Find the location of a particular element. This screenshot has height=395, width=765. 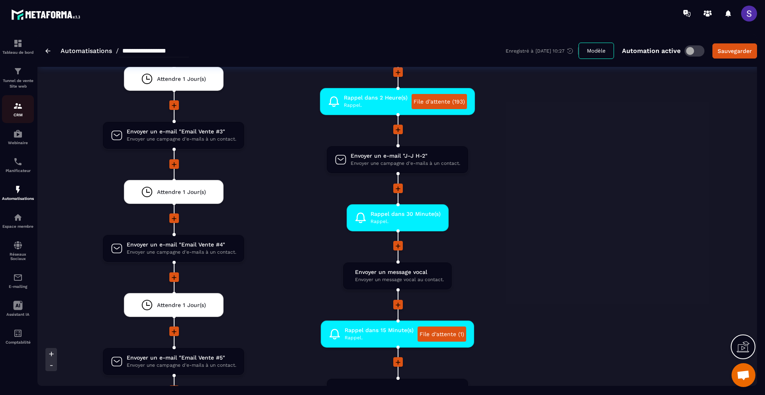

a: automationsautomationsEspace membre is located at coordinates (18, 221).